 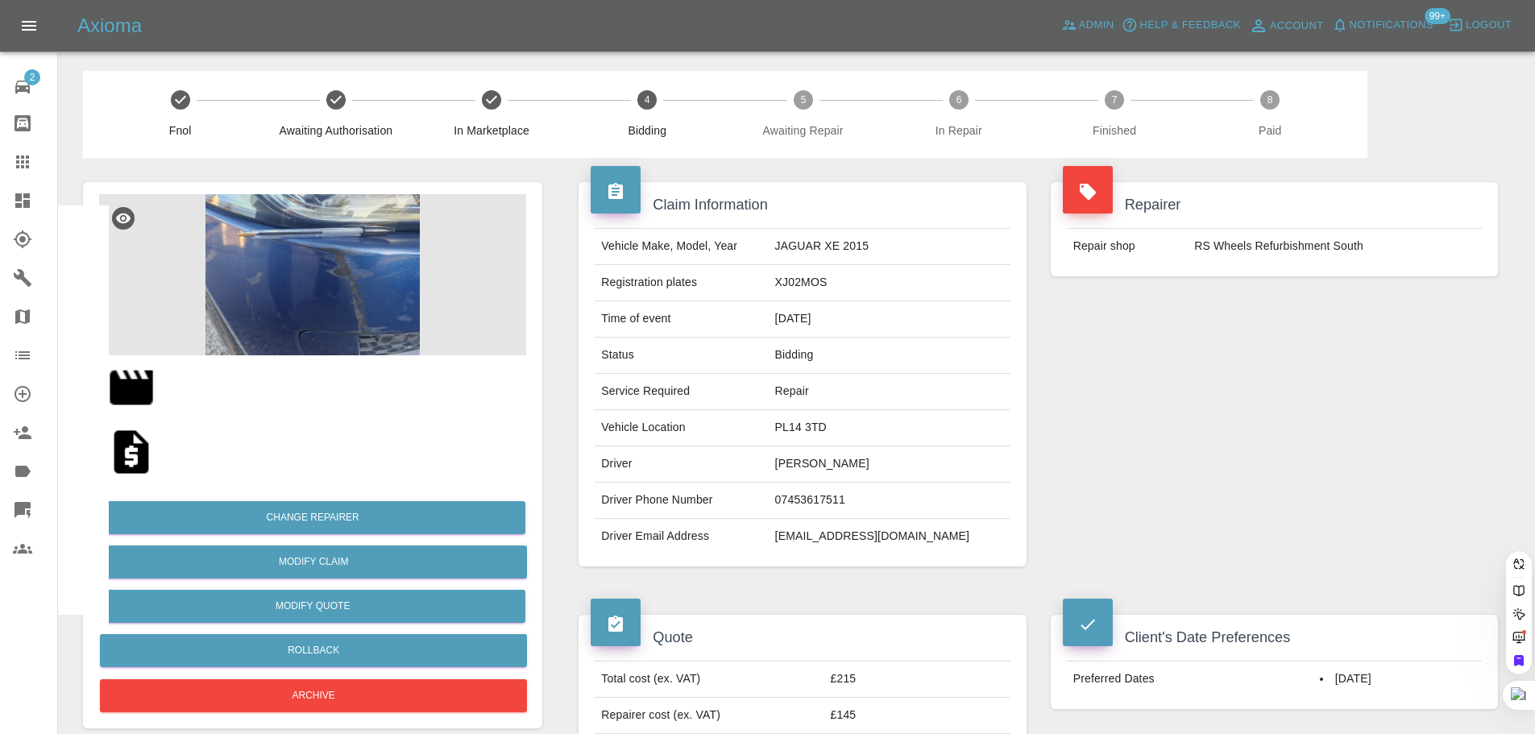 I want to click on h4: Quote, so click(x=802, y=637).